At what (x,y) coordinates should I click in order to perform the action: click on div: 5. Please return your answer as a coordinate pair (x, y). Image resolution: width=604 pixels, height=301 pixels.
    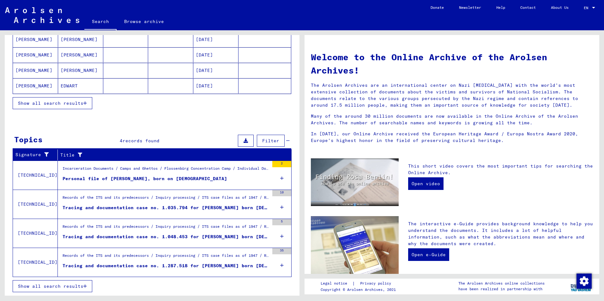
    Looking at the image, I should click on (282, 222).